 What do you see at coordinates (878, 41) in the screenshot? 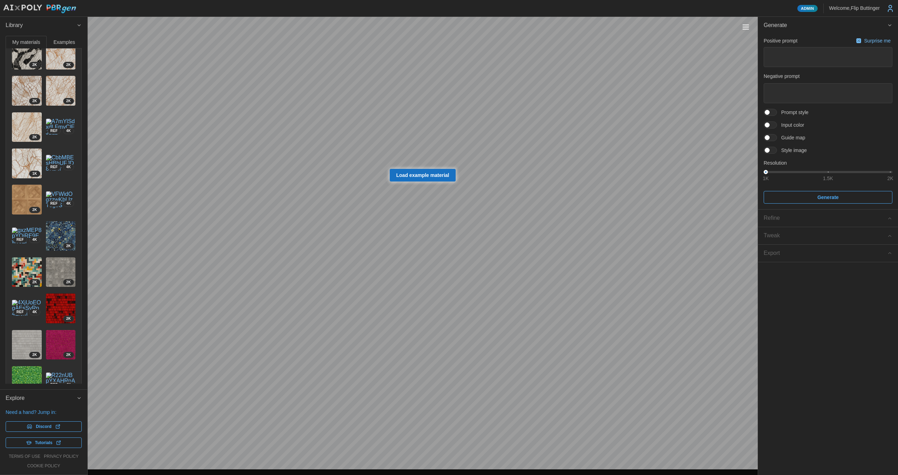
I see `p: Surprise me` at bounding box center [878, 41].